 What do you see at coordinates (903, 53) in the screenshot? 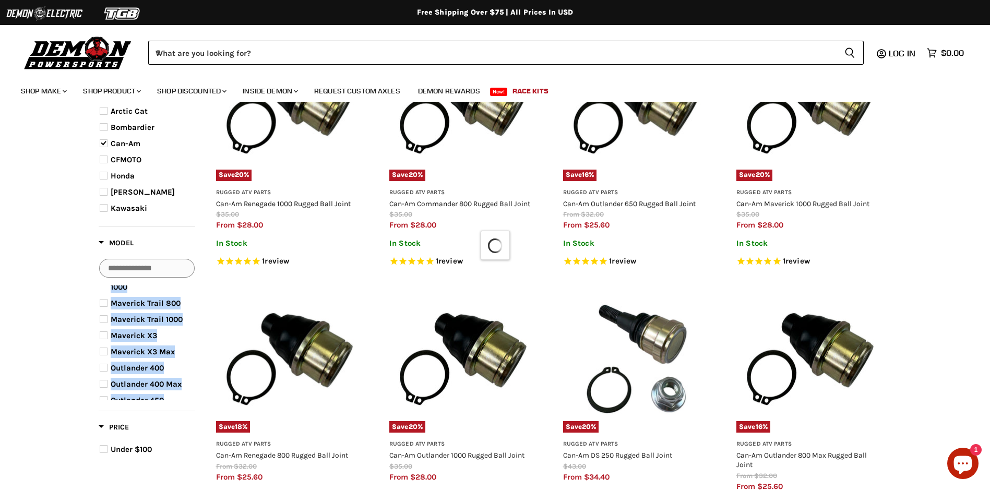
I see `a: Log in` at bounding box center [903, 53].